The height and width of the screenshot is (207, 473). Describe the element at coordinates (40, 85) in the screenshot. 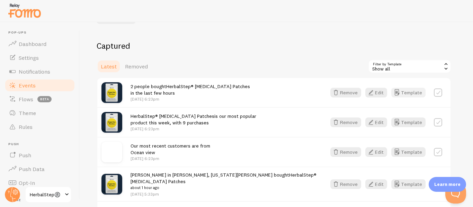

I see `a: Events` at that location.